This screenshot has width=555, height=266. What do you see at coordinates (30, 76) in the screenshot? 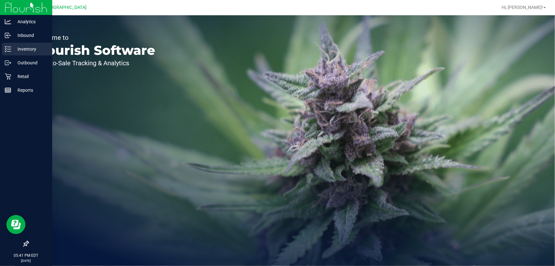
I see `p: Retail` at bounding box center [30, 76].